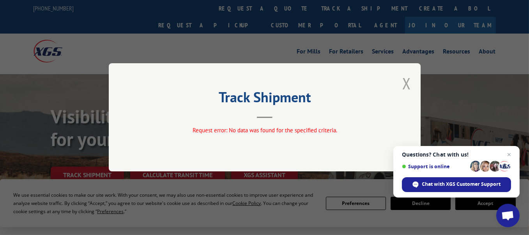  I want to click on span: Questions? Chat with us!, so click(457, 154).